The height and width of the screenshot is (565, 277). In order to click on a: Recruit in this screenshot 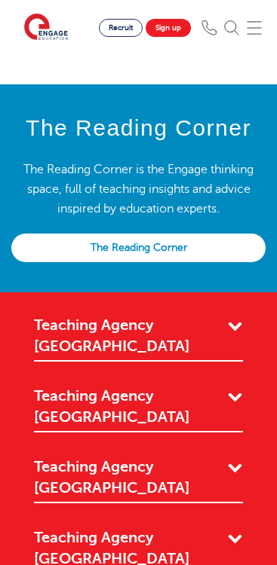, I will do `click(121, 28)`.